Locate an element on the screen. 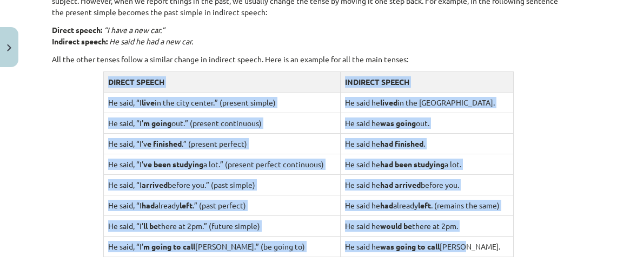 The width and height of the screenshot is (617, 275). strong: was going is located at coordinates (398, 123).